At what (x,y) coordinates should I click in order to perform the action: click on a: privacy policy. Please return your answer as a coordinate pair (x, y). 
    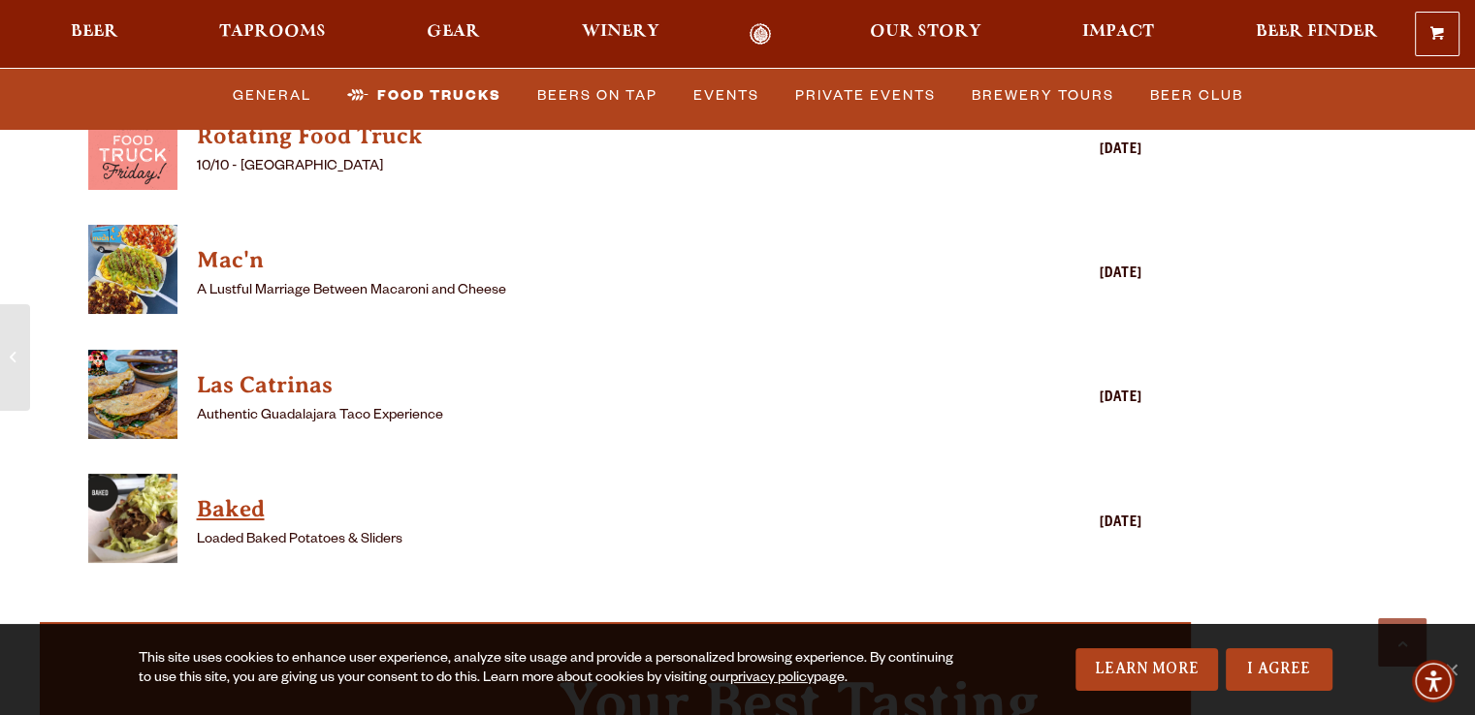
    Looking at the image, I should click on (772, 680).